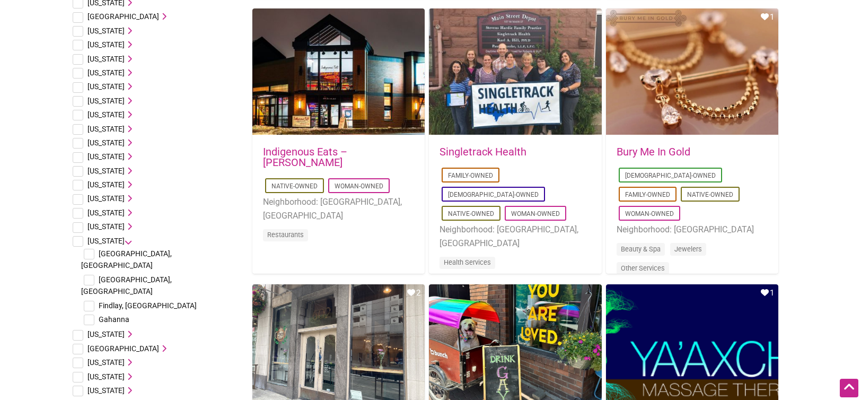 Image resolution: width=861 pixels, height=400 pixels. What do you see at coordinates (653, 152) in the screenshot?
I see `a: Bury Me In Gold` at bounding box center [653, 152].